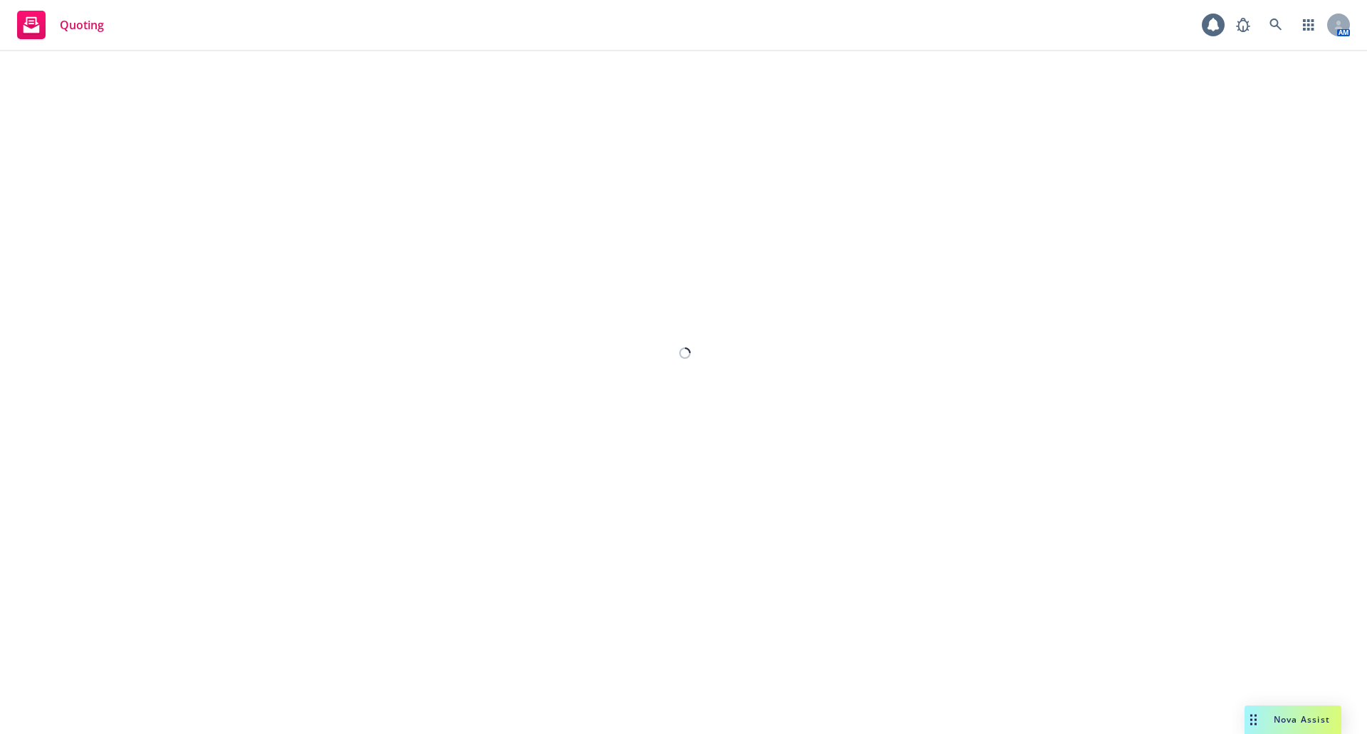 This screenshot has height=734, width=1367. I want to click on div: Drag to move, so click(1253, 720).